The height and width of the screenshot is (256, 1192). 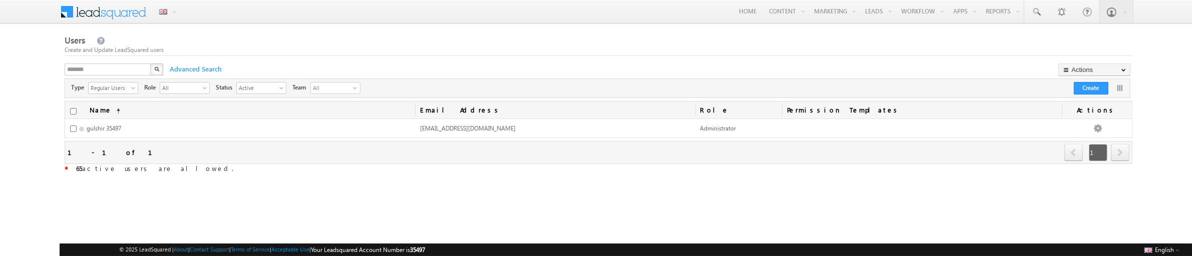 What do you see at coordinates (151, 168) in the screenshot?
I see `span: active users are allowed.` at bounding box center [151, 168].